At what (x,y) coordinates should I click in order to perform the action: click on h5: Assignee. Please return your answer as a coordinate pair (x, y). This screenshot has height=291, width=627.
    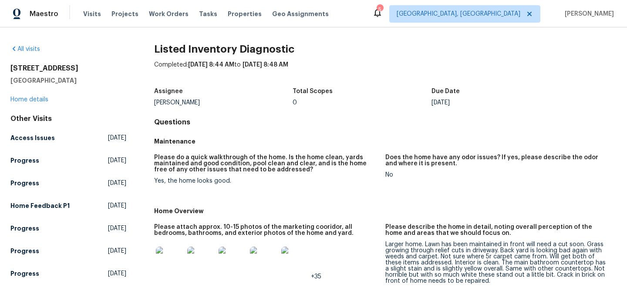
    Looking at the image, I should click on (169, 92).